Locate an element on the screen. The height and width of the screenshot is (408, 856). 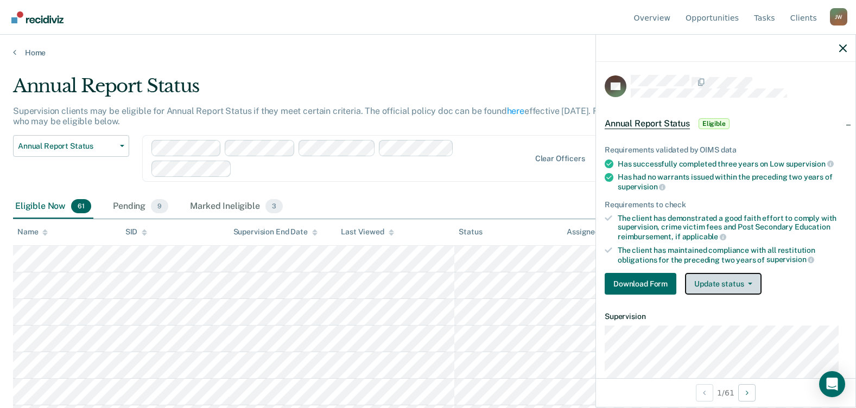
div: Annual Report Status is located at coordinates (334, 90).